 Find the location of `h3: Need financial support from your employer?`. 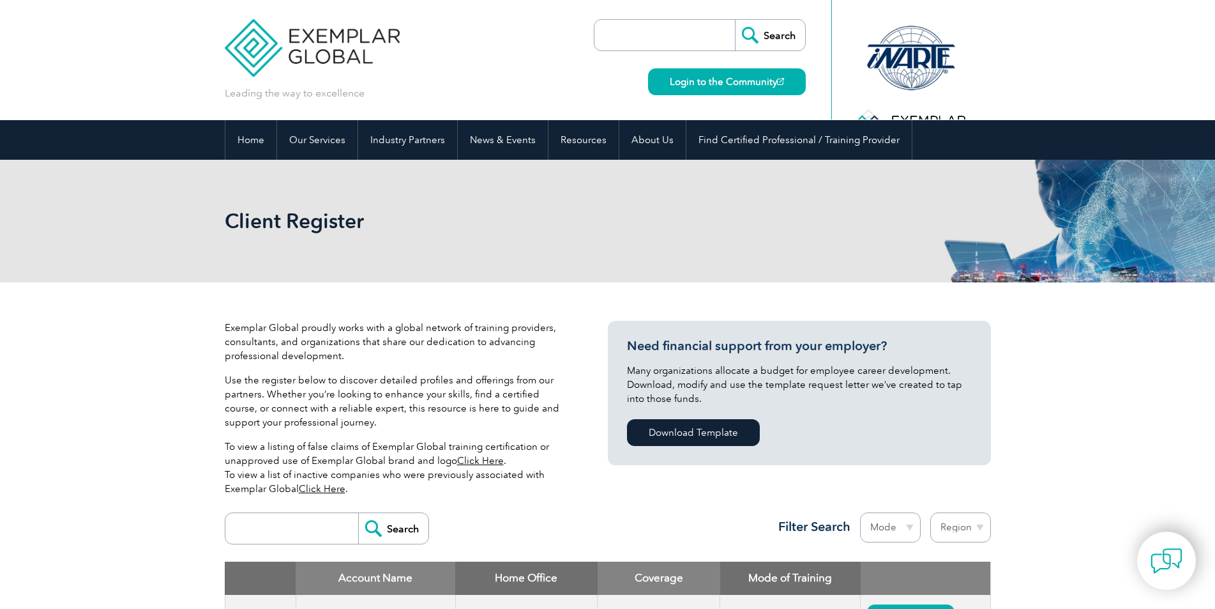

h3: Need financial support from your employer? is located at coordinates (799, 345).